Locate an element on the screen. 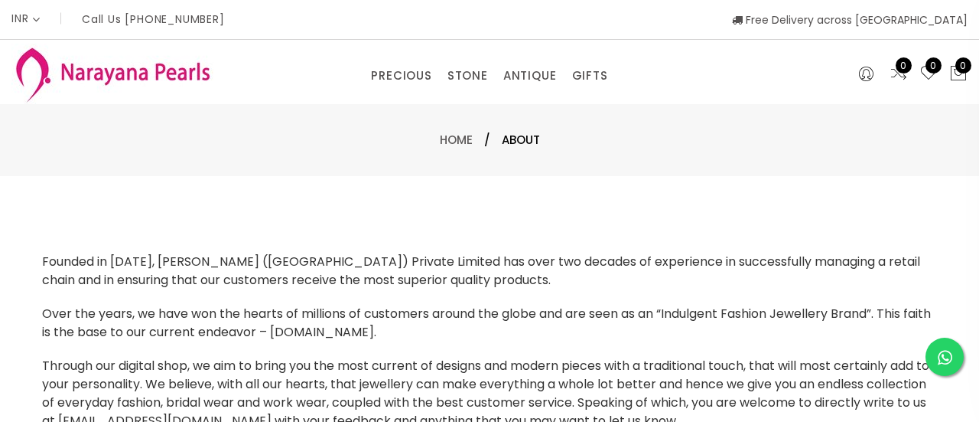 This screenshot has height=422, width=979. p: Over the years, we have won the hearts of millions of customers around the globe and are seen as ... is located at coordinates (490, 323).